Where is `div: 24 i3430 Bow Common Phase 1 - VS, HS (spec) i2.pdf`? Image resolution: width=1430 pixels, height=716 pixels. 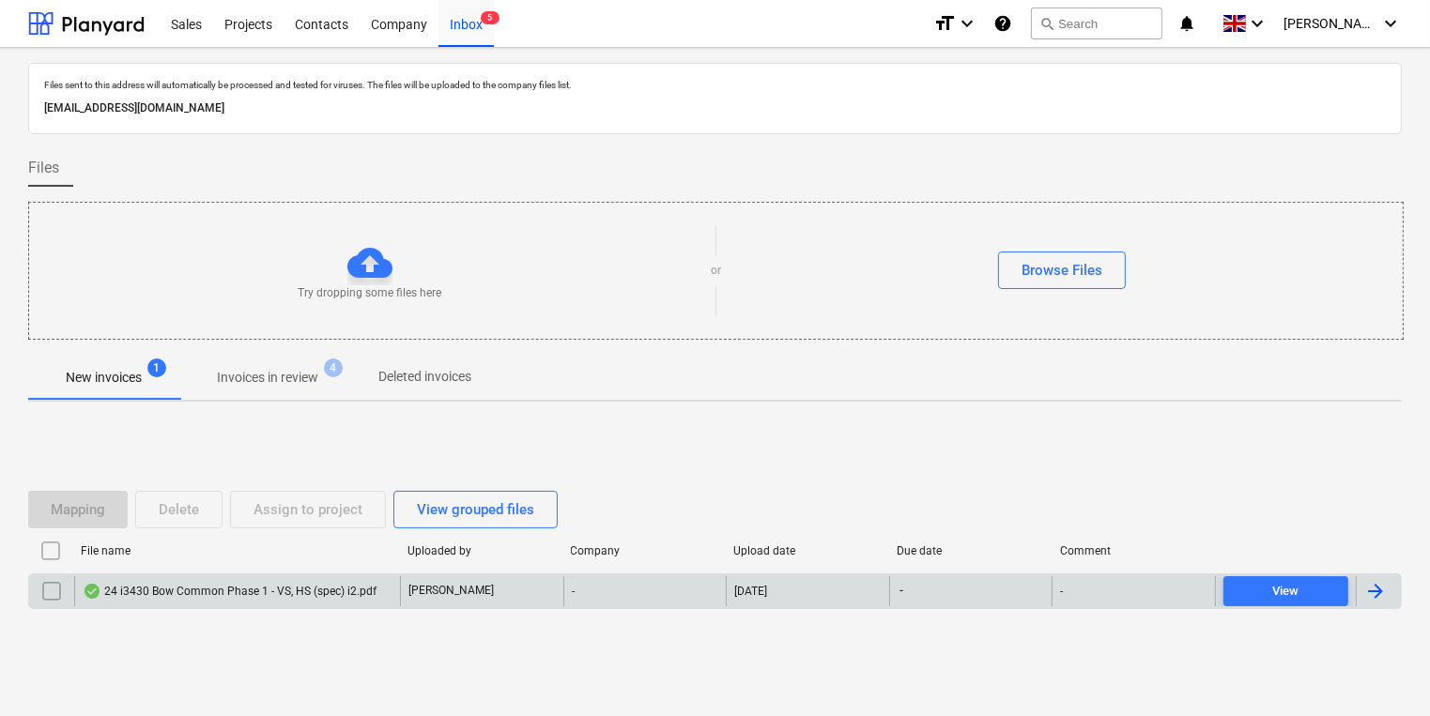
div: 24 i3430 Bow Common Phase 1 - VS, HS (spec) i2.pdf is located at coordinates (229, 591).